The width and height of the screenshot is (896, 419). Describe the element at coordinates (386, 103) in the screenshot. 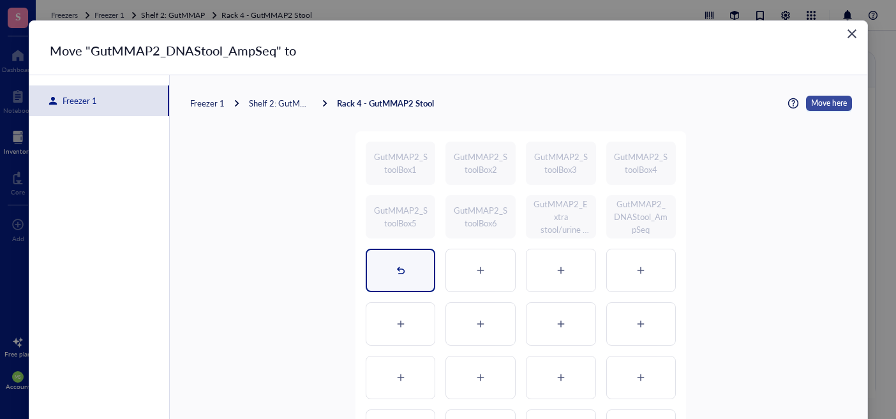

I see `div: Rack 4 - GutMMAP2 Stool` at that location.